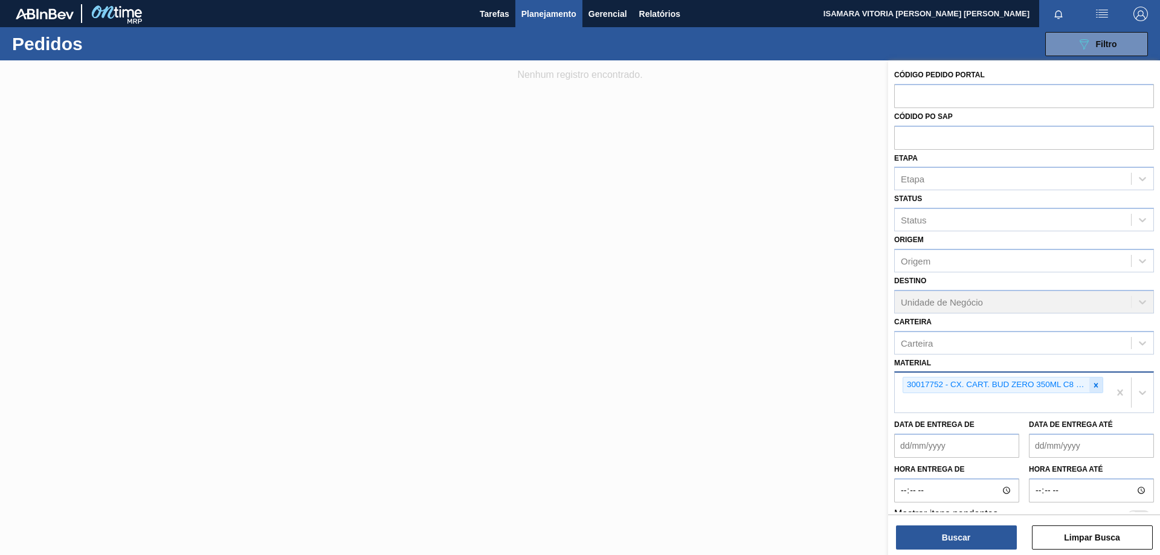 The width and height of the screenshot is (1160, 555). What do you see at coordinates (934, 425) in the screenshot?
I see `label: Data de Entrega de` at bounding box center [934, 425].